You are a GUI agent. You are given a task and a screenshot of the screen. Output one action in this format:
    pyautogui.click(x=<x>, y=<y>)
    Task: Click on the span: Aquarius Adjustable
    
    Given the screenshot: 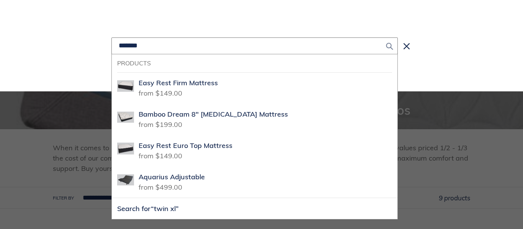 What is the action you would take?
    pyautogui.click(x=172, y=177)
    